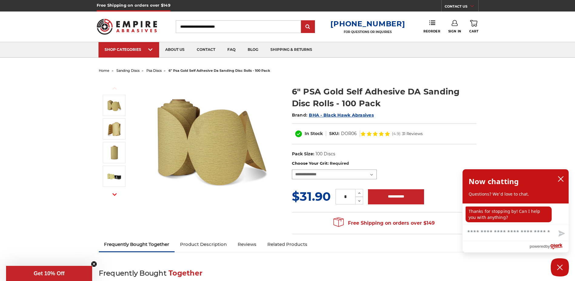 This screenshot has height=281, width=575. Describe the element at coordinates (311, 197) in the screenshot. I see `span: $31.90` at that location.